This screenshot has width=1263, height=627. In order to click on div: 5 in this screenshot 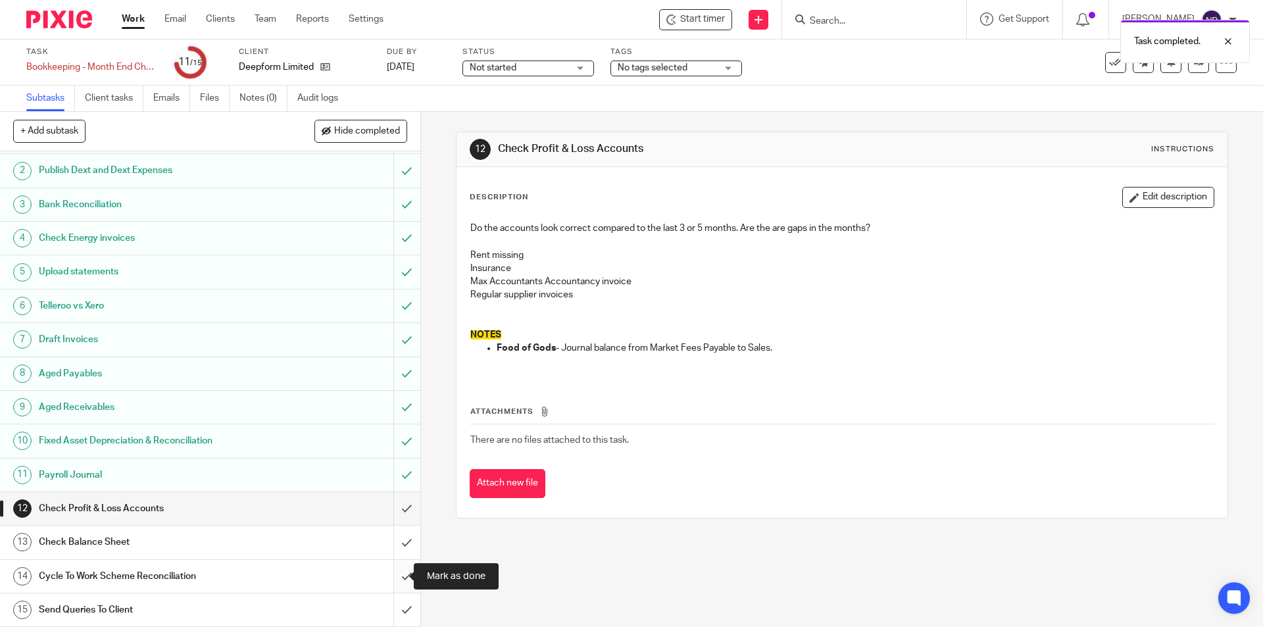, I will do `click(22, 272)`.